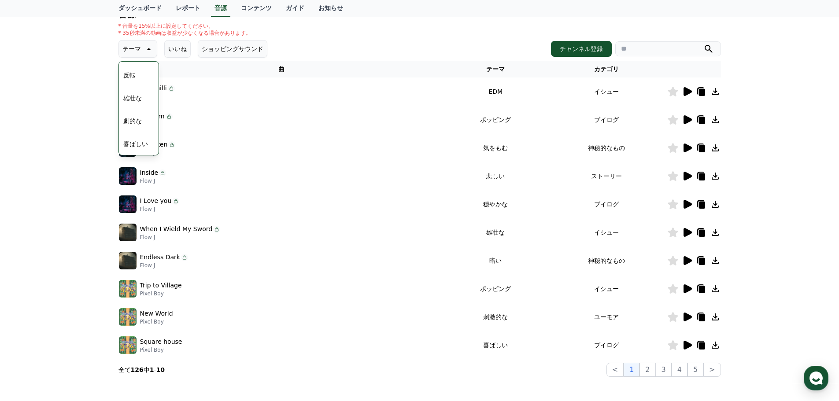 The image size is (839, 401). What do you see at coordinates (607, 317) in the screenshot?
I see `td: ユーモア` at bounding box center [607, 317].